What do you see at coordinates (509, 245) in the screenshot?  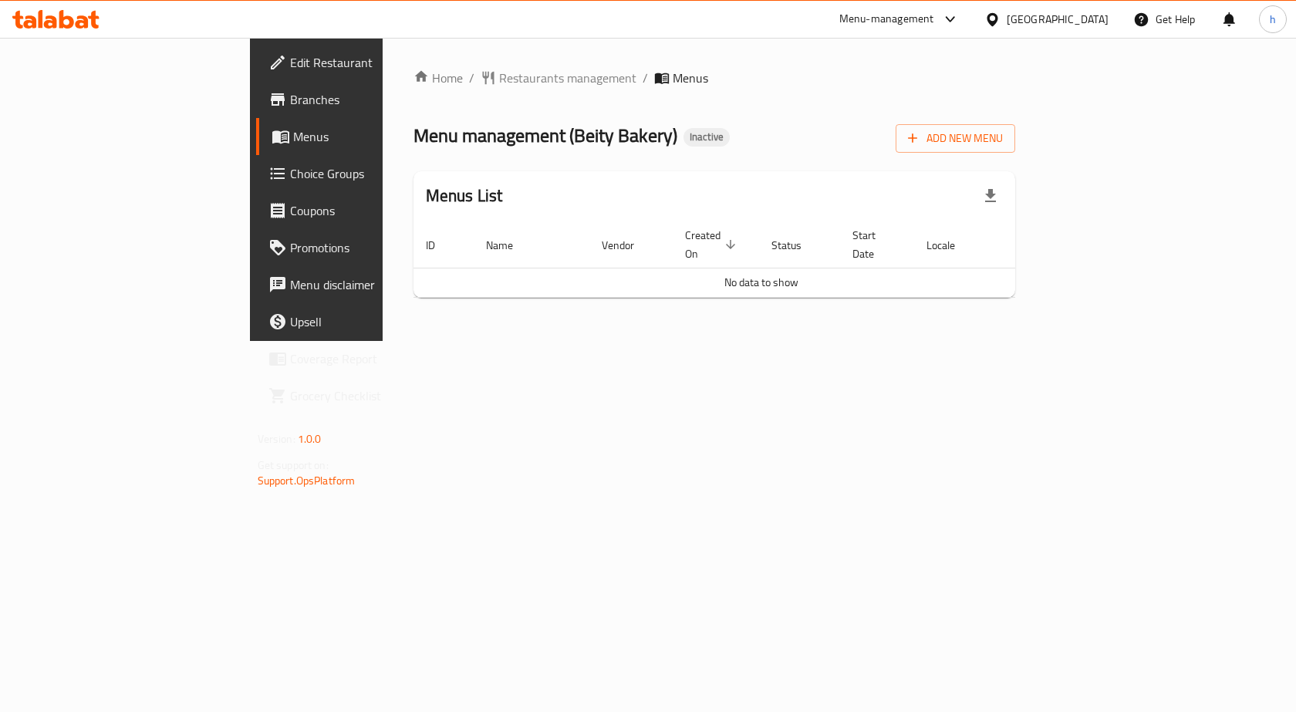 I see `span: Name` at bounding box center [509, 245].